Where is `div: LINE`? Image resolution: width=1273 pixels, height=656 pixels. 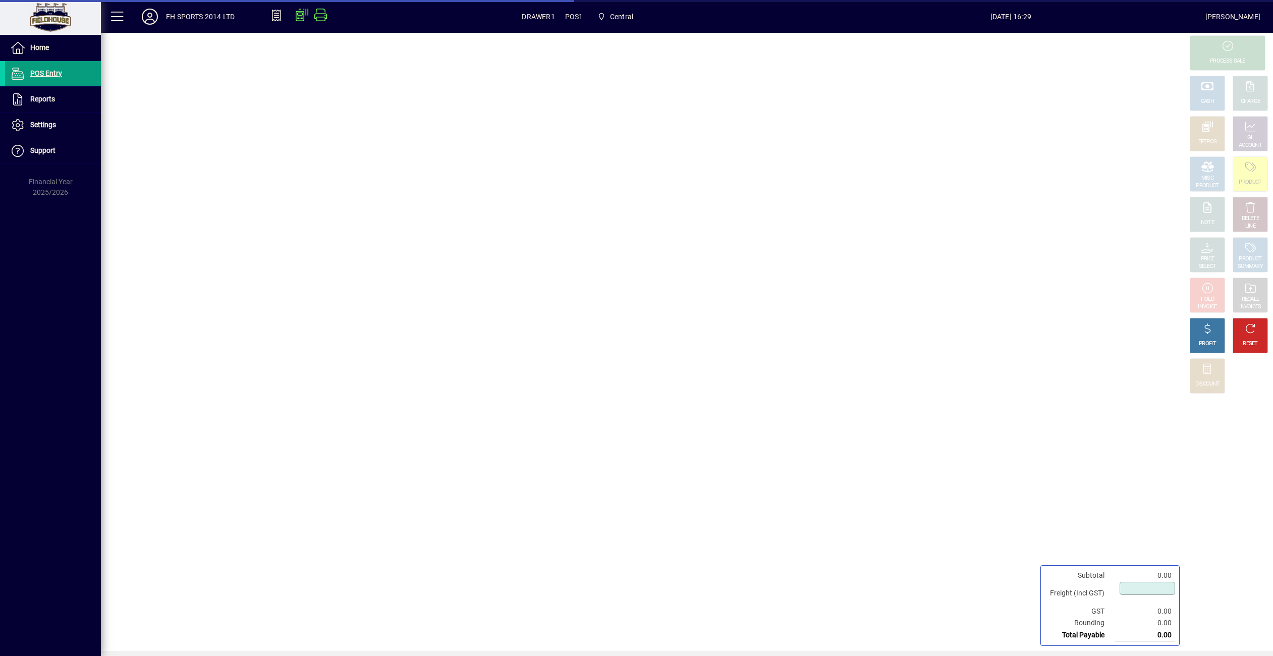 div: LINE is located at coordinates (1250, 226).